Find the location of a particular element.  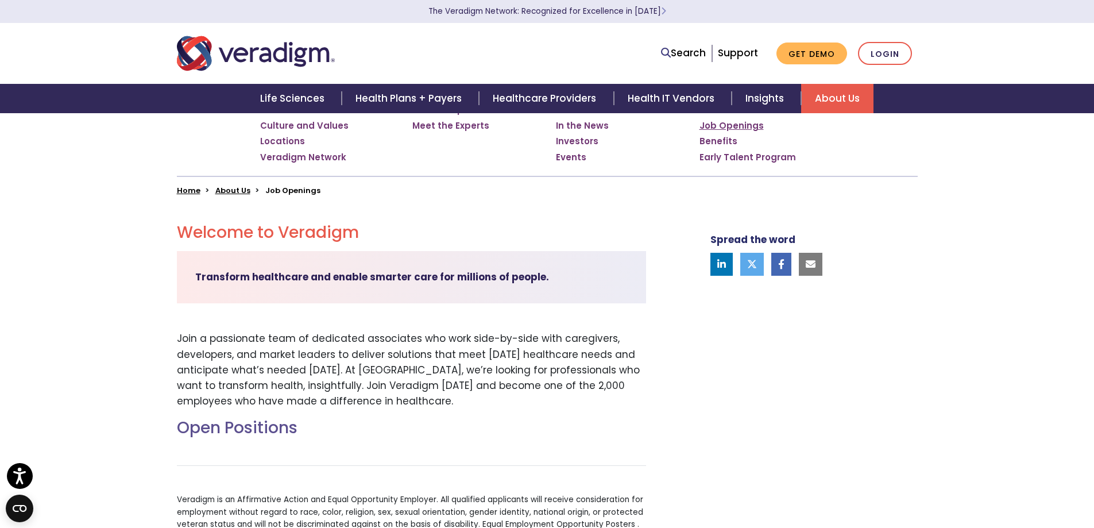

a: Login is located at coordinates (885, 53).